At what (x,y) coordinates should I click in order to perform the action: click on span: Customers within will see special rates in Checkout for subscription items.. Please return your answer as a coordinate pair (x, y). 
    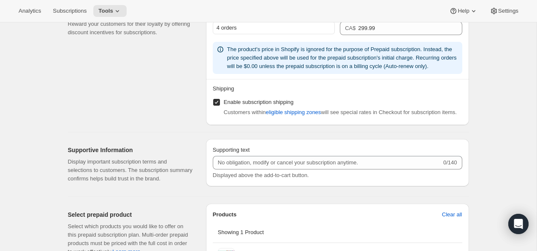
    Looking at the image, I should click on (341, 112).